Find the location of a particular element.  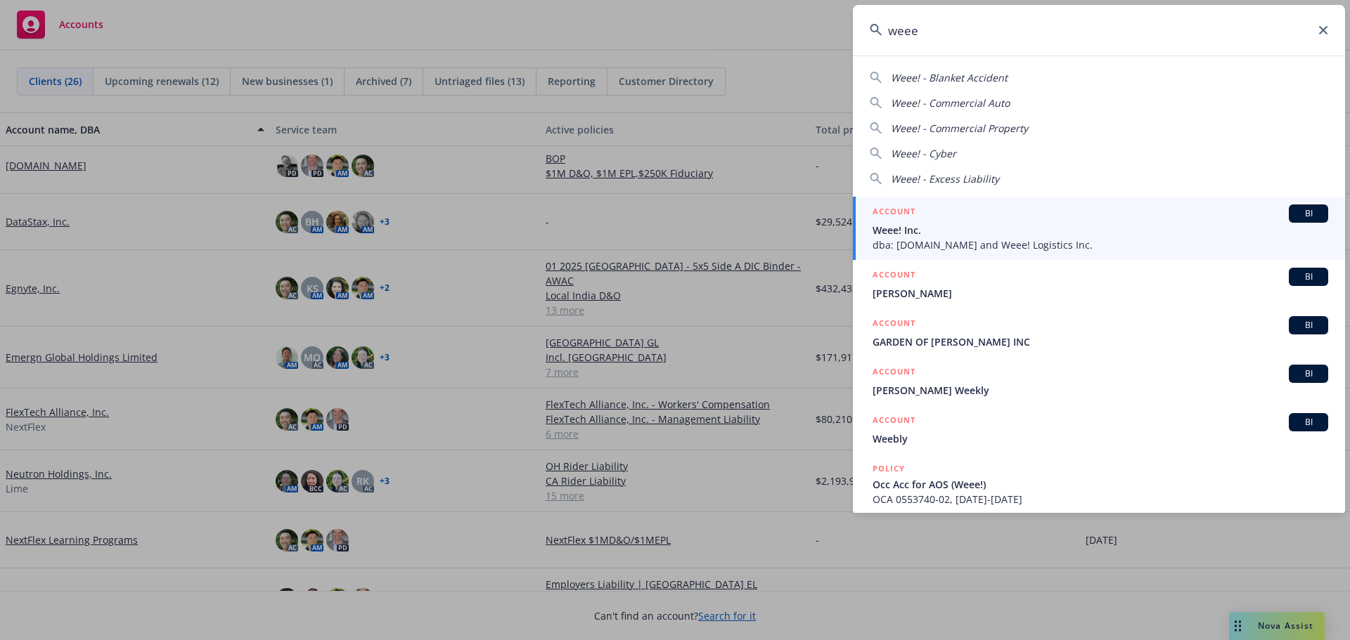

span: Weee! - Excess Liability is located at coordinates (945, 179).